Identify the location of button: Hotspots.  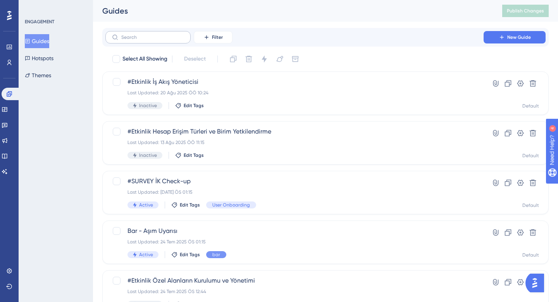
(39, 58).